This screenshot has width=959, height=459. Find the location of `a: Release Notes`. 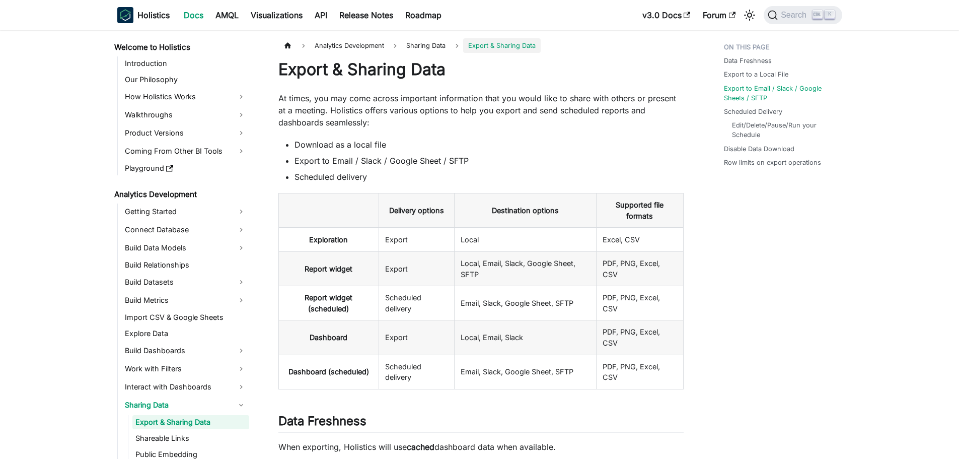

a: Release Notes is located at coordinates (366, 15).